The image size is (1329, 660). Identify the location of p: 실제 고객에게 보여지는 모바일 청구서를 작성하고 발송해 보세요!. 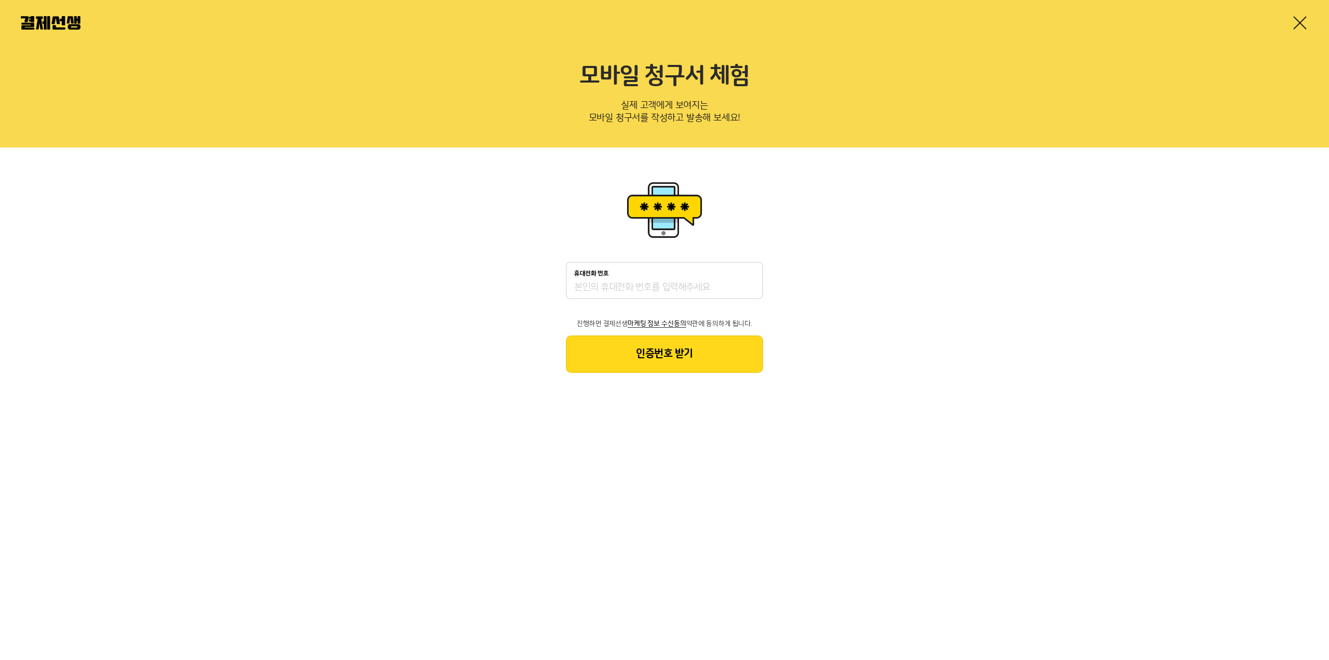
(665, 114).